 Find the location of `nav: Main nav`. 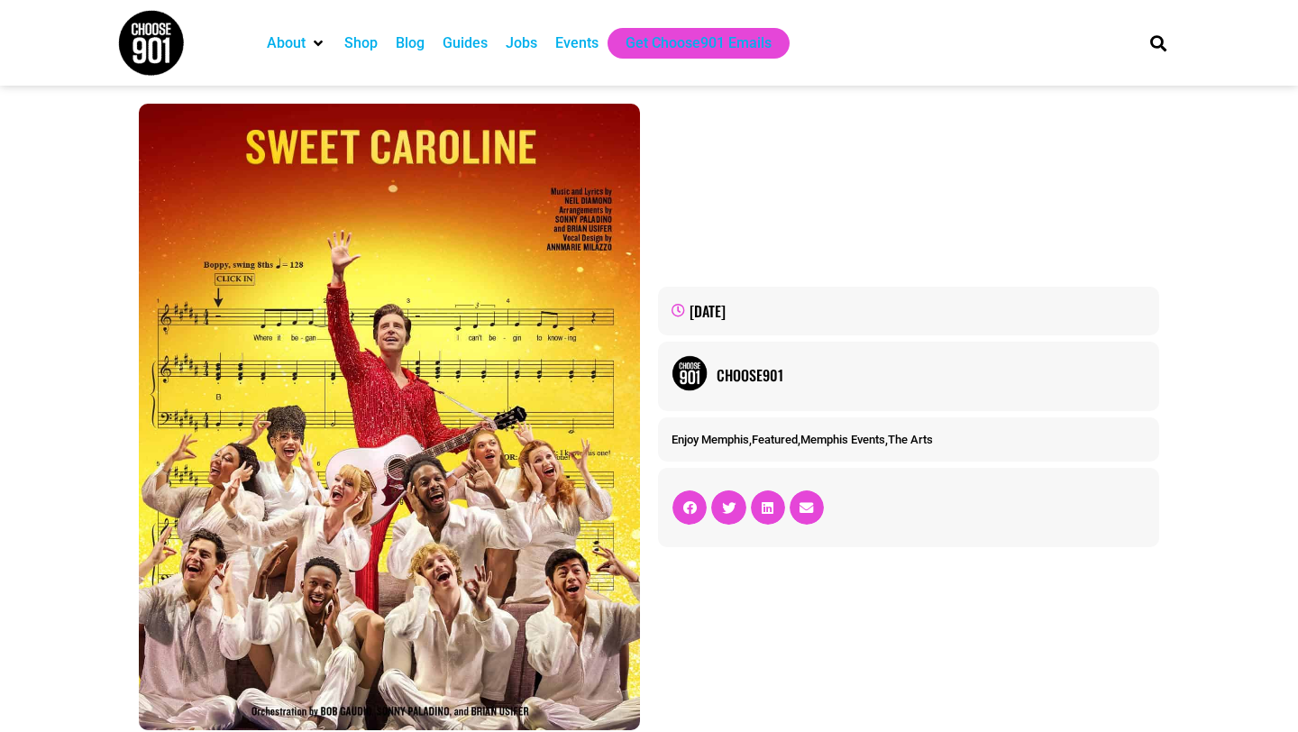

nav: Main nav is located at coordinates (688, 43).